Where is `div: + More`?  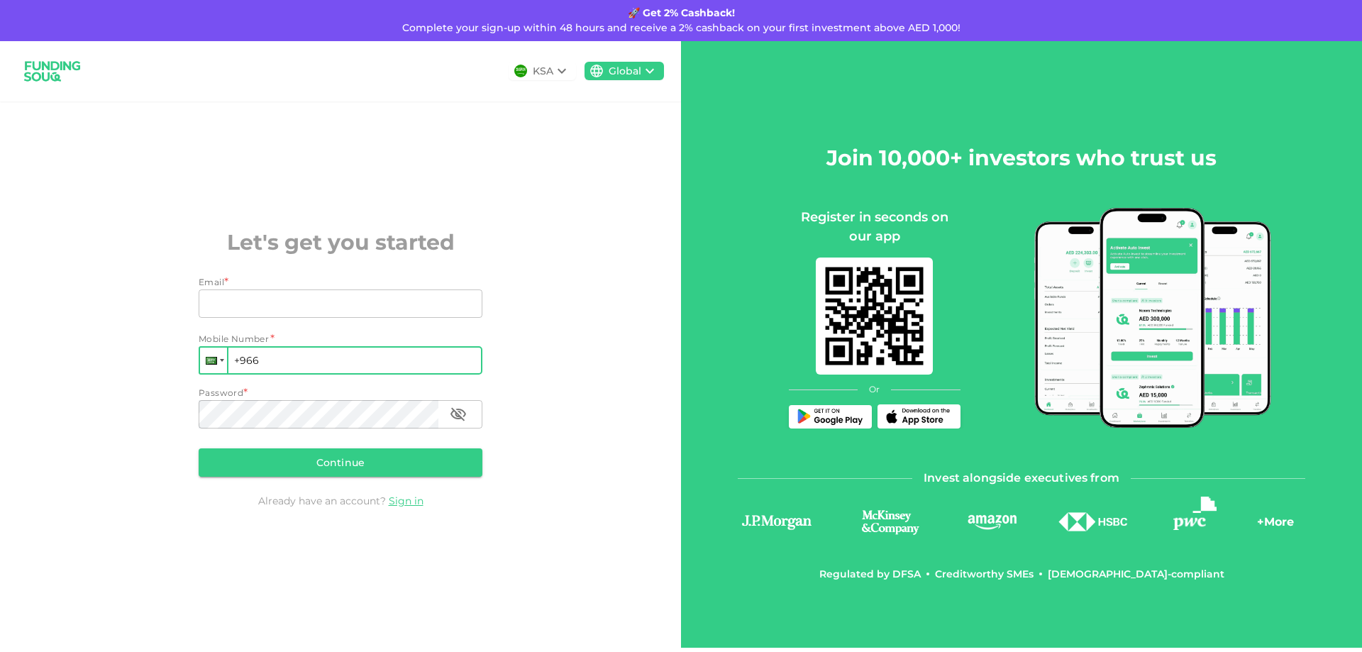
div: + More is located at coordinates (1275, 525).